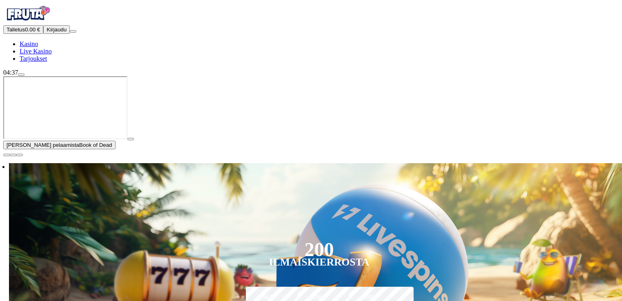 This screenshot has width=622, height=301. What do you see at coordinates (56, 29) in the screenshot?
I see `button: Kirjaudu` at bounding box center [56, 29].